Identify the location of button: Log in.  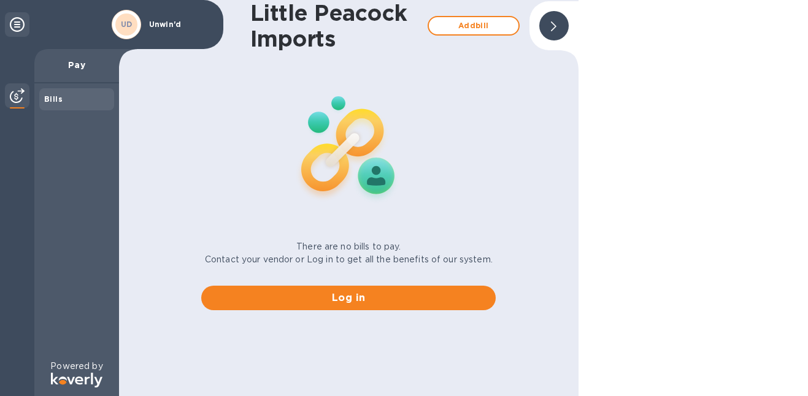
(348, 298).